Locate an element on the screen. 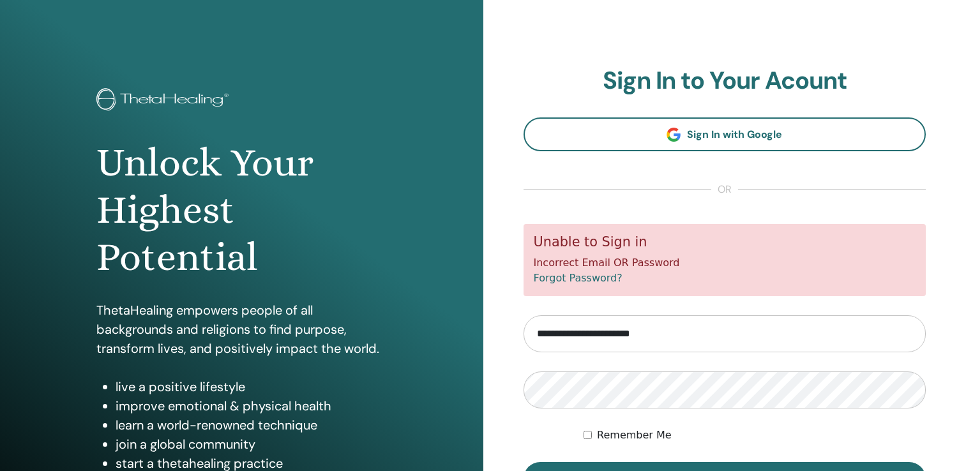  li: improve emotional & physical health is located at coordinates (251, 406).